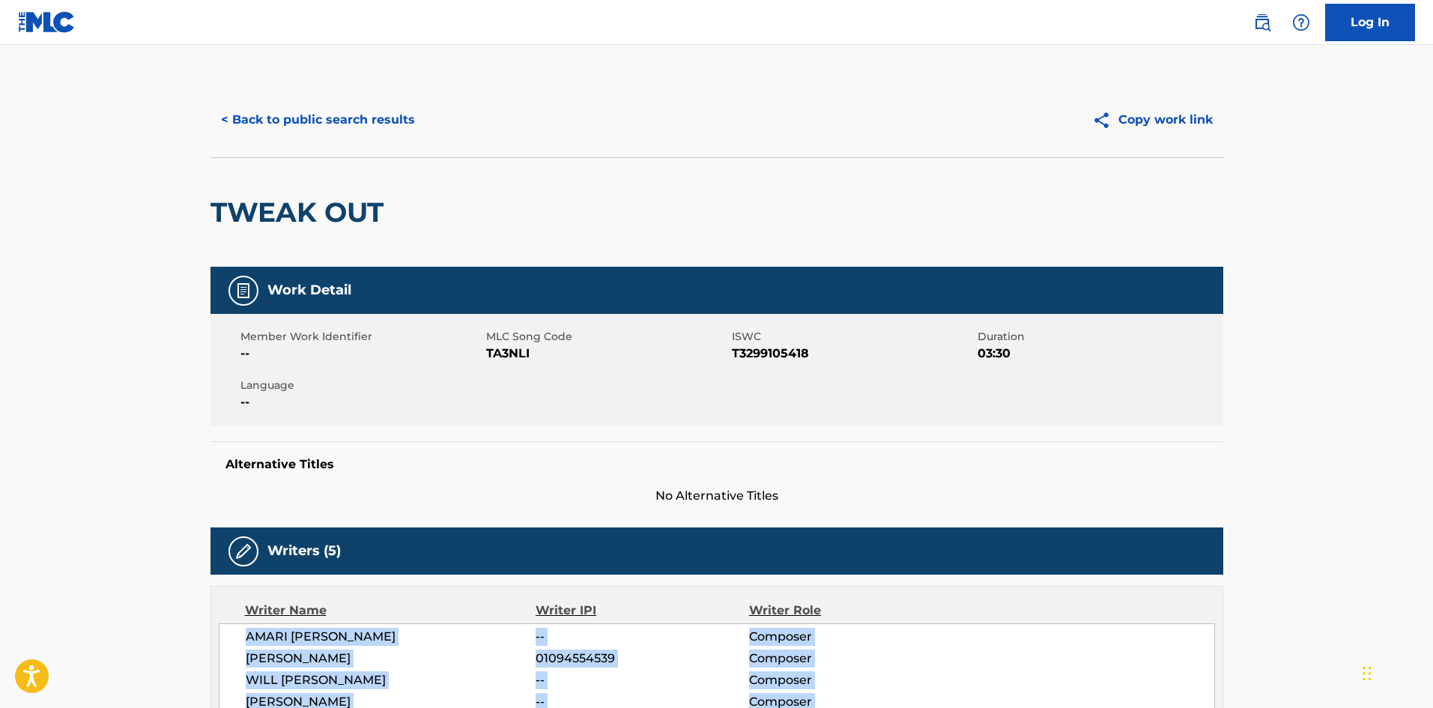 The width and height of the screenshot is (1433, 708). What do you see at coordinates (1098, 336) in the screenshot?
I see `span: Duration` at bounding box center [1098, 336].